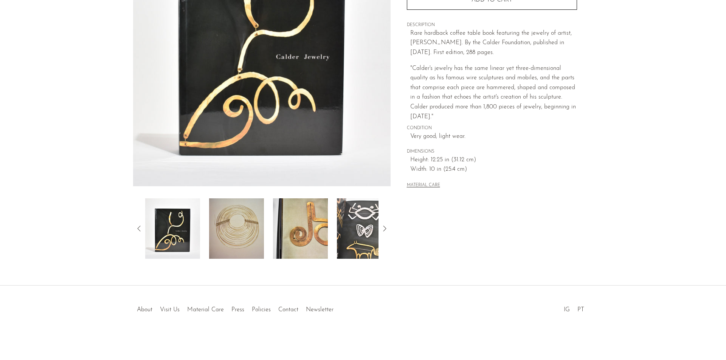 Image resolution: width=726 pixels, height=360 pixels. Describe the element at coordinates (493, 170) in the screenshot. I see `span: Width: 10 in (25.4 cm)` at that location.